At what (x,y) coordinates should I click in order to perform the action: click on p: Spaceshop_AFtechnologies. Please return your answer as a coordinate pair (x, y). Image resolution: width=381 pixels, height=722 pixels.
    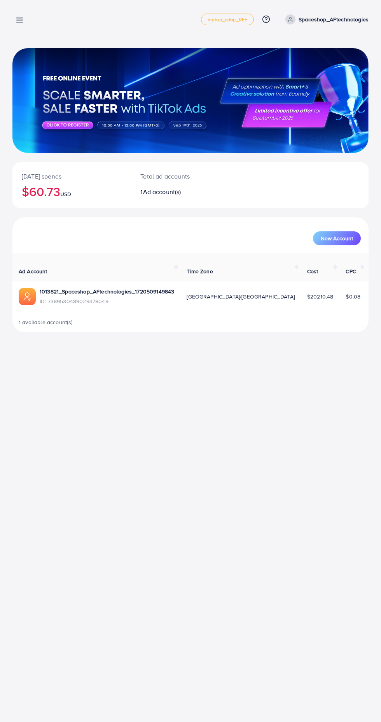
    Looking at the image, I should click on (333, 19).